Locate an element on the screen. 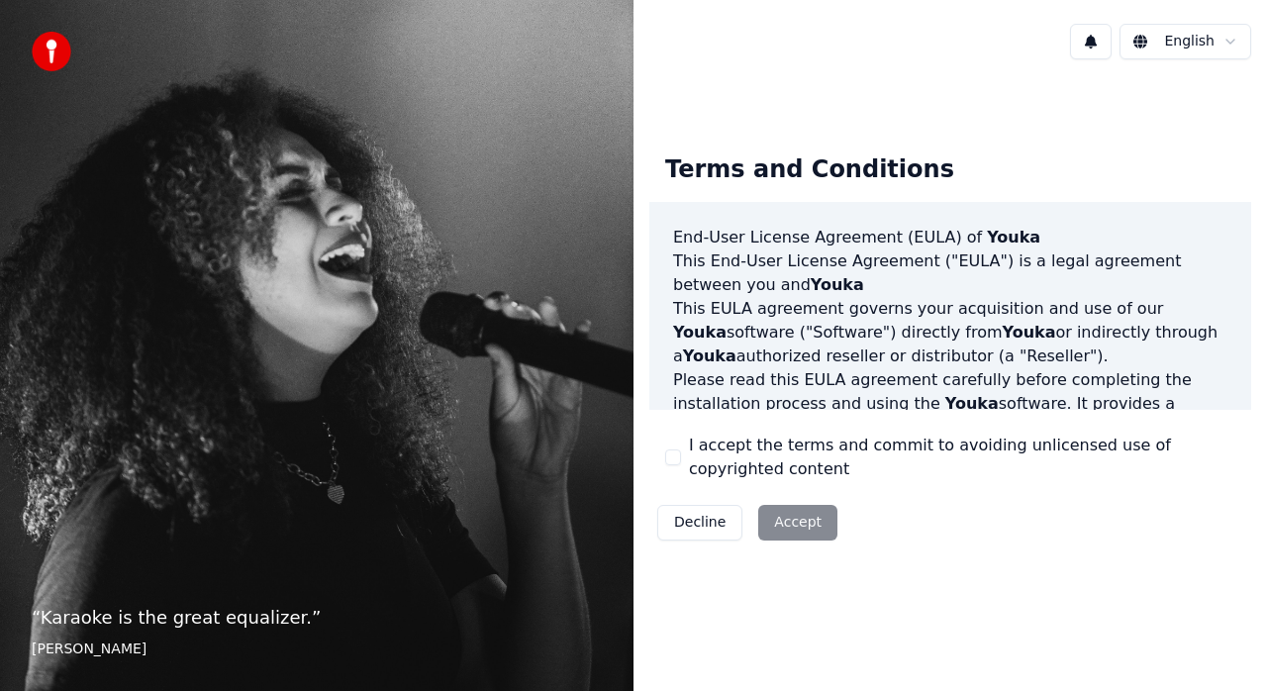  p: Please read this EULA agreement carefully before completing the installation process and using th... is located at coordinates (950, 416).